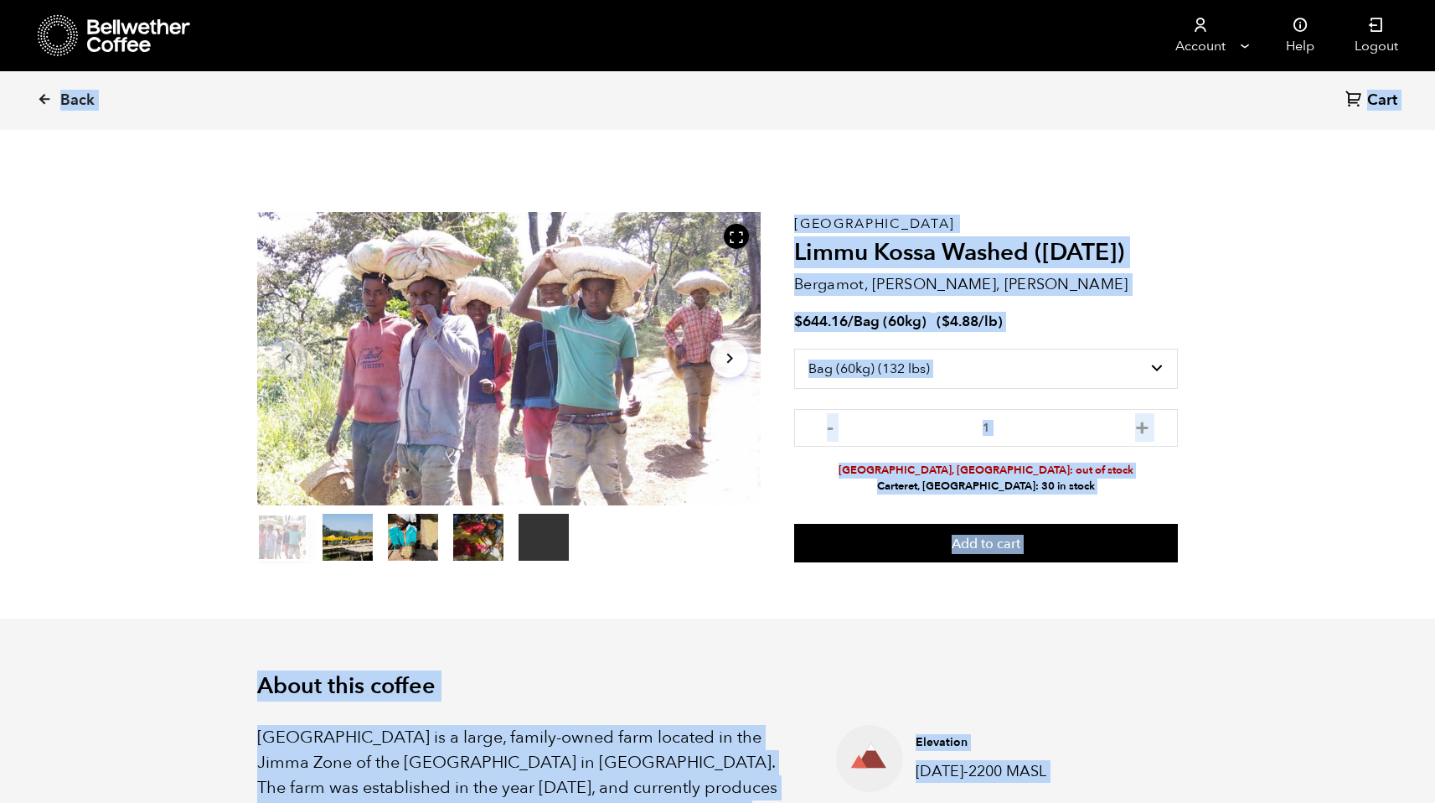 Image resolution: width=1435 pixels, height=803 pixels. What do you see at coordinates (890, 321) in the screenshot?
I see `span: Bag (60kg)` at bounding box center [890, 321].